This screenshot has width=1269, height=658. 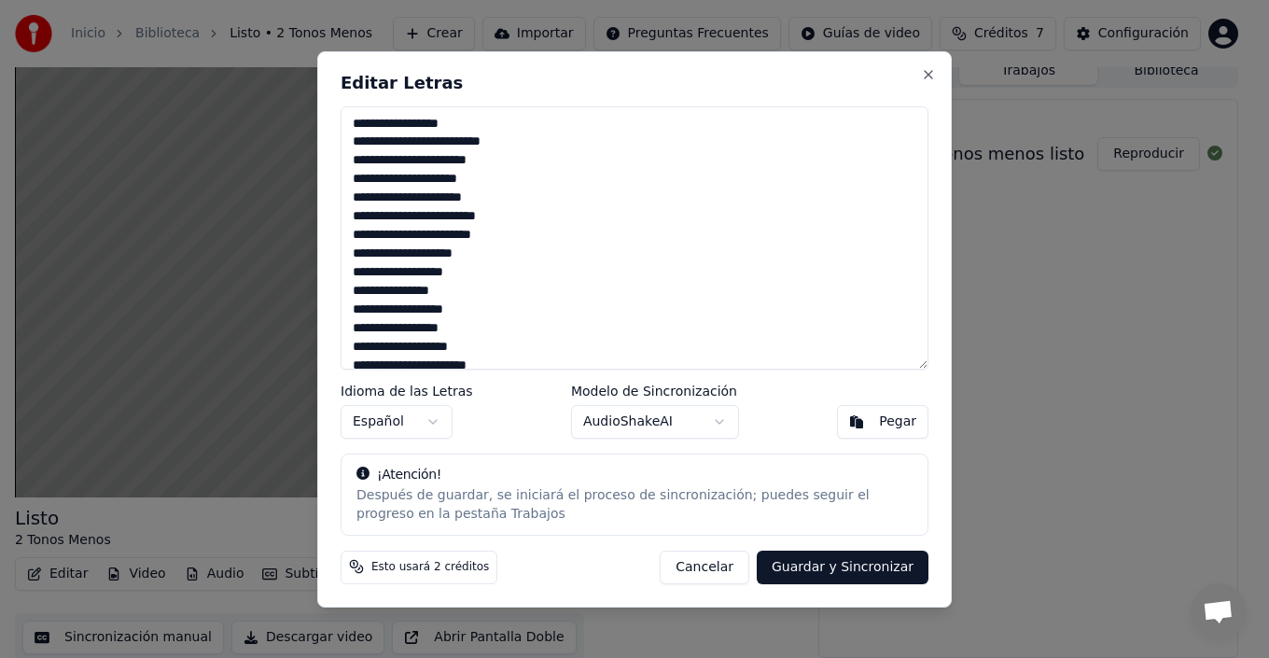 I want to click on button: Cancelar, so click(x=705, y=566).